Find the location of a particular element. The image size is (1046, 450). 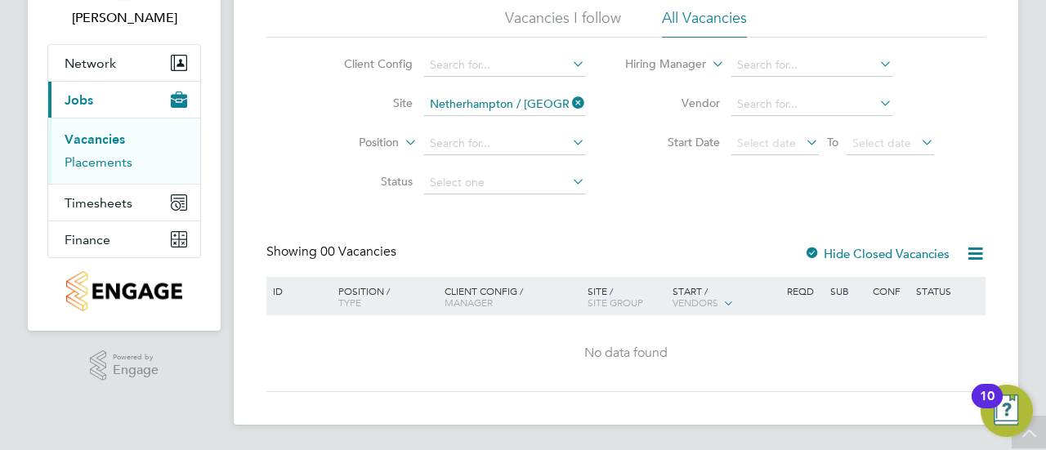

label: Status is located at coordinates (365, 181).